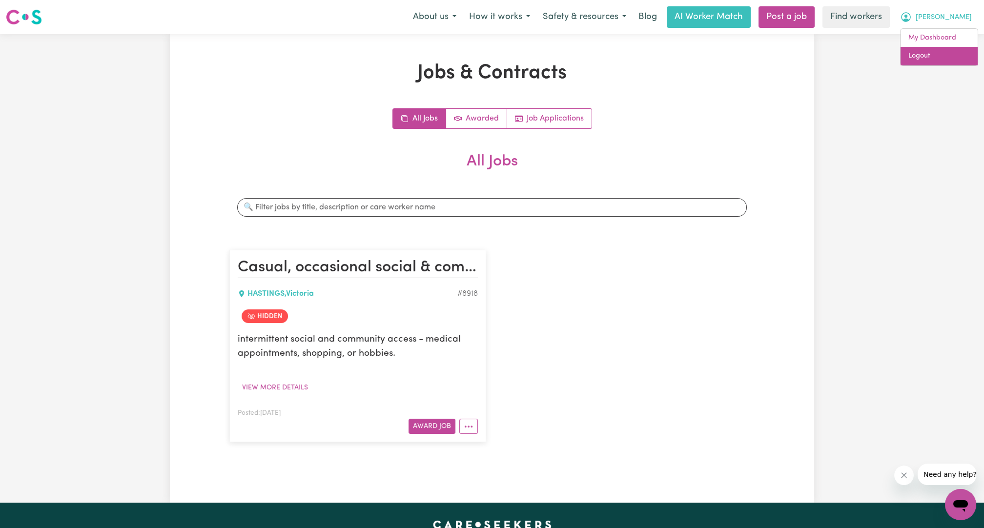 Image resolution: width=984 pixels, height=528 pixels. What do you see at coordinates (492, 73) in the screenshot?
I see `h1: Jobs & Contracts` at bounding box center [492, 73].